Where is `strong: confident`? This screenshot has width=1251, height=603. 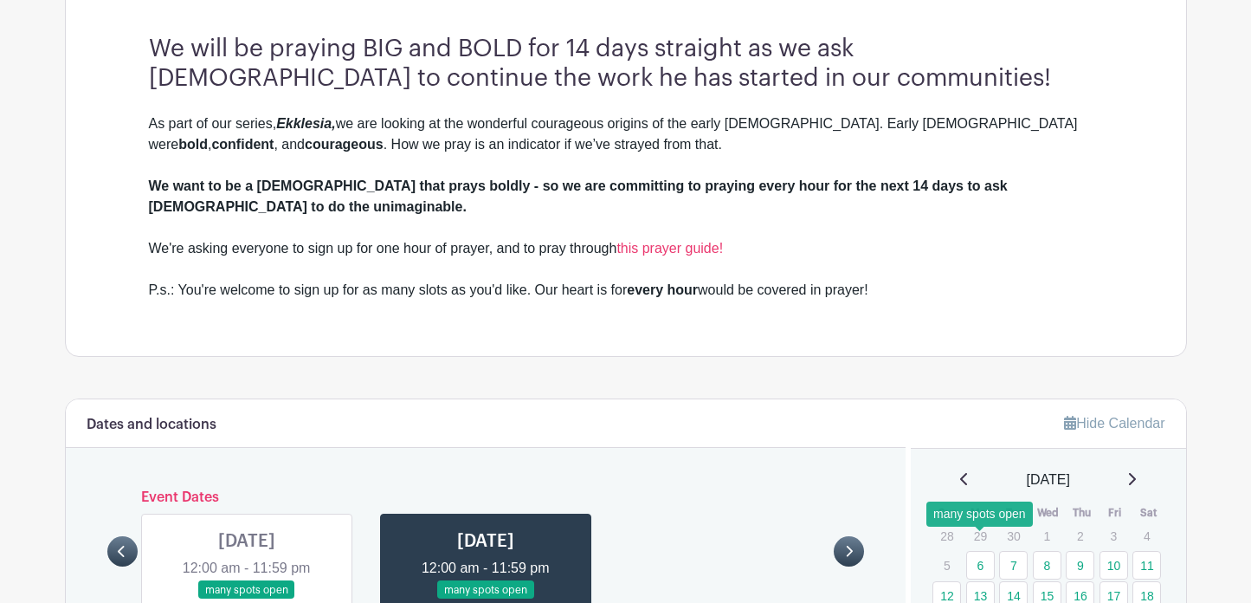 strong: confident is located at coordinates (242, 144).